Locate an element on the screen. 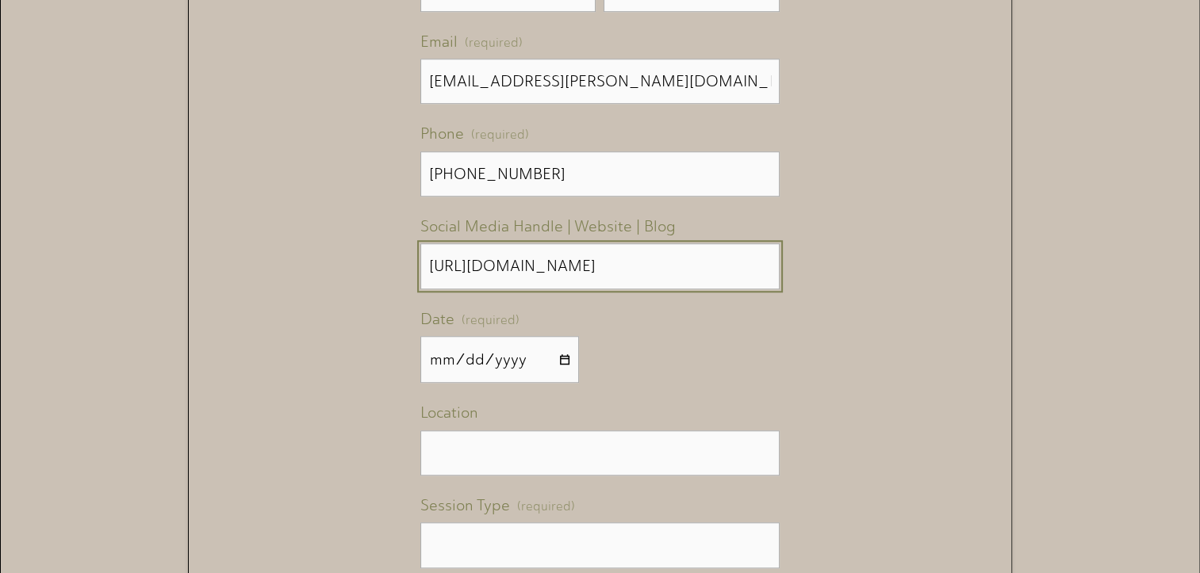 The width and height of the screenshot is (1200, 573). span: Location is located at coordinates (449, 412).